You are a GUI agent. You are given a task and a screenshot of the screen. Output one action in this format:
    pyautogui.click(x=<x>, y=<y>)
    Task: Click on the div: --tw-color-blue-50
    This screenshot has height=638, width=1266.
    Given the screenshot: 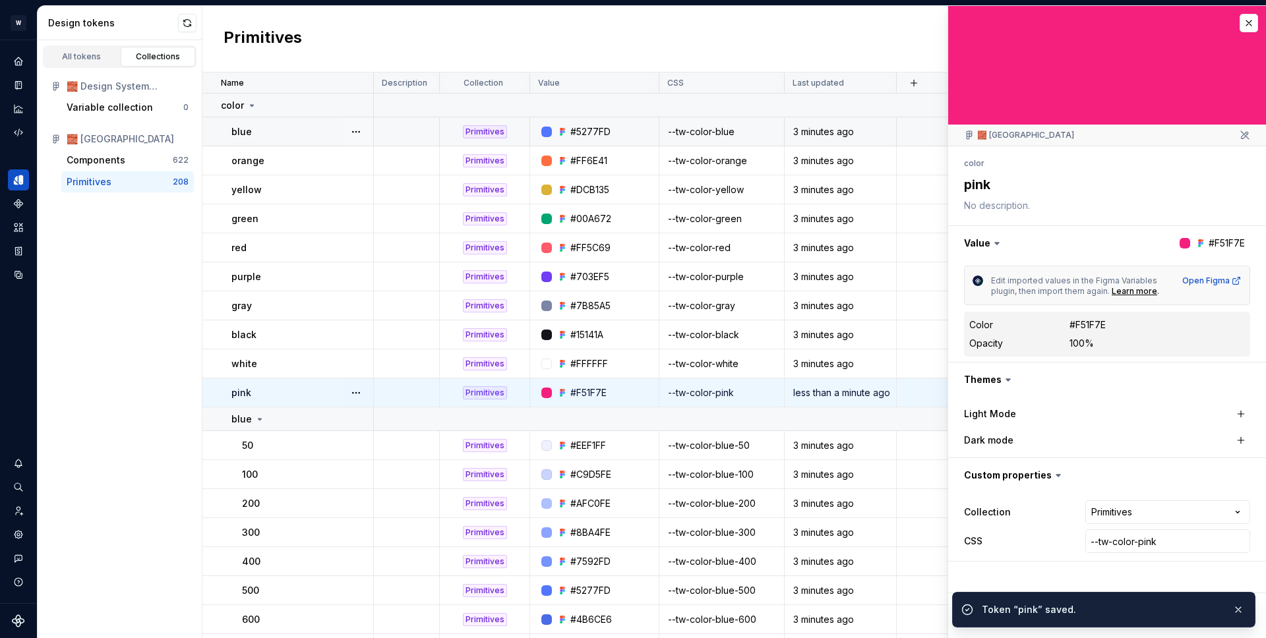 What is the action you would take?
    pyautogui.click(x=722, y=446)
    